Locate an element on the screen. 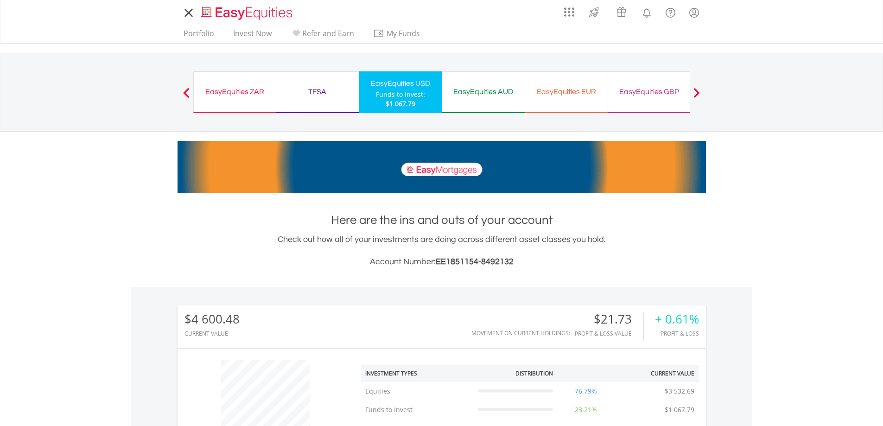 Image resolution: width=883 pixels, height=426 pixels. th: Current Value is located at coordinates (657, 373).